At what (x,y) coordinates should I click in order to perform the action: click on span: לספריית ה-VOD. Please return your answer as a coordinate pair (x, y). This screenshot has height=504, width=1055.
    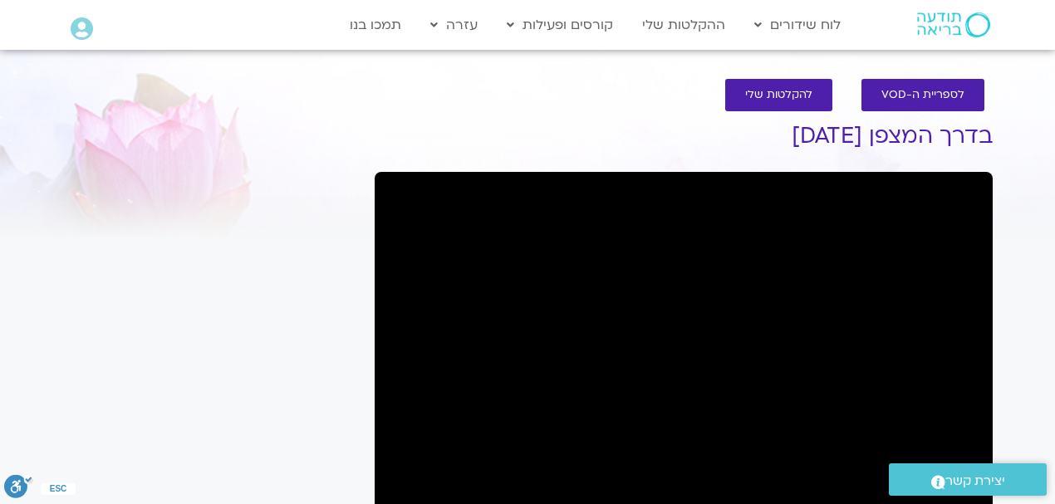
    Looking at the image, I should click on (923, 95).